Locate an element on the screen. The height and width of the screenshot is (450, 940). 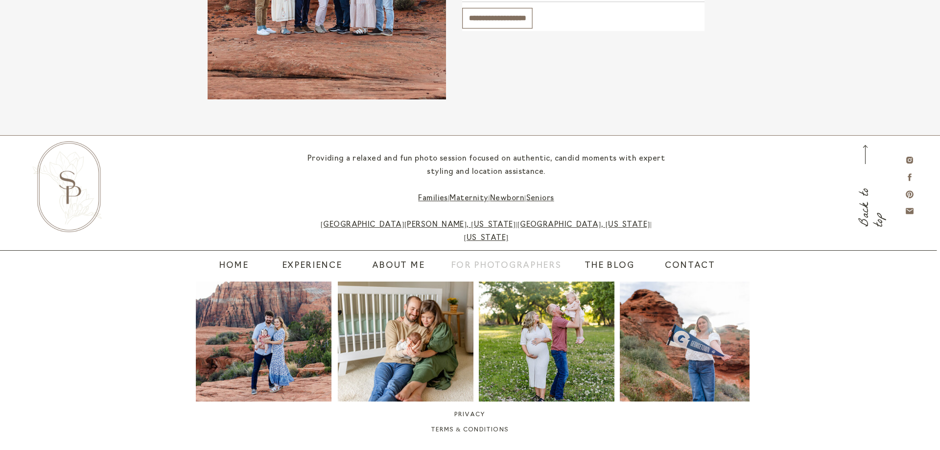
a: contact is located at coordinates (685, 266).